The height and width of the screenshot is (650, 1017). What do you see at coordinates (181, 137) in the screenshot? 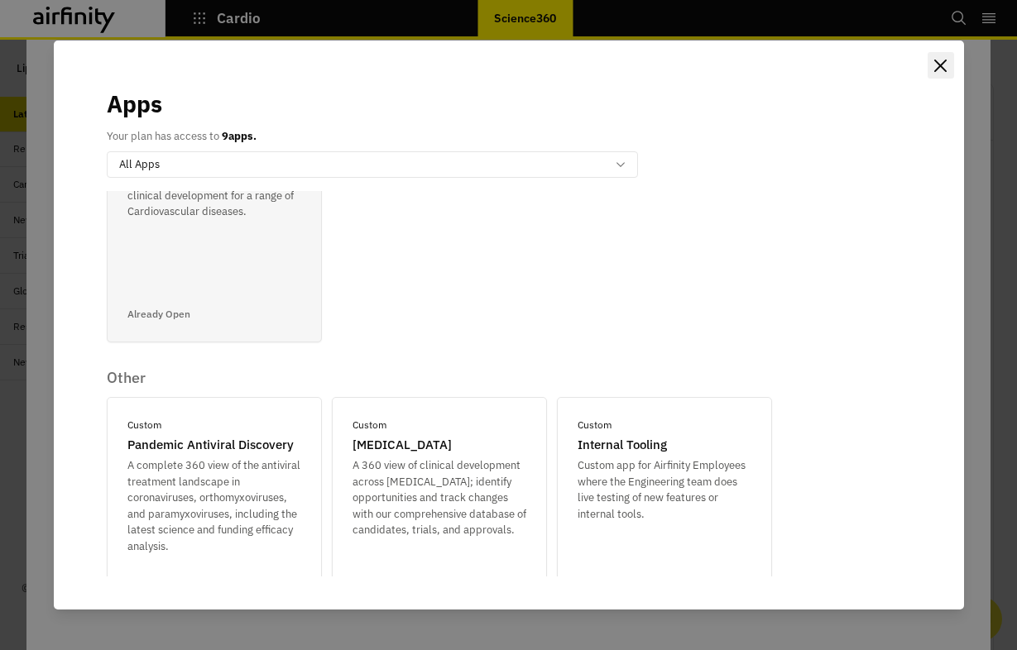
I see `p: Your plan has access to` at bounding box center [181, 137].